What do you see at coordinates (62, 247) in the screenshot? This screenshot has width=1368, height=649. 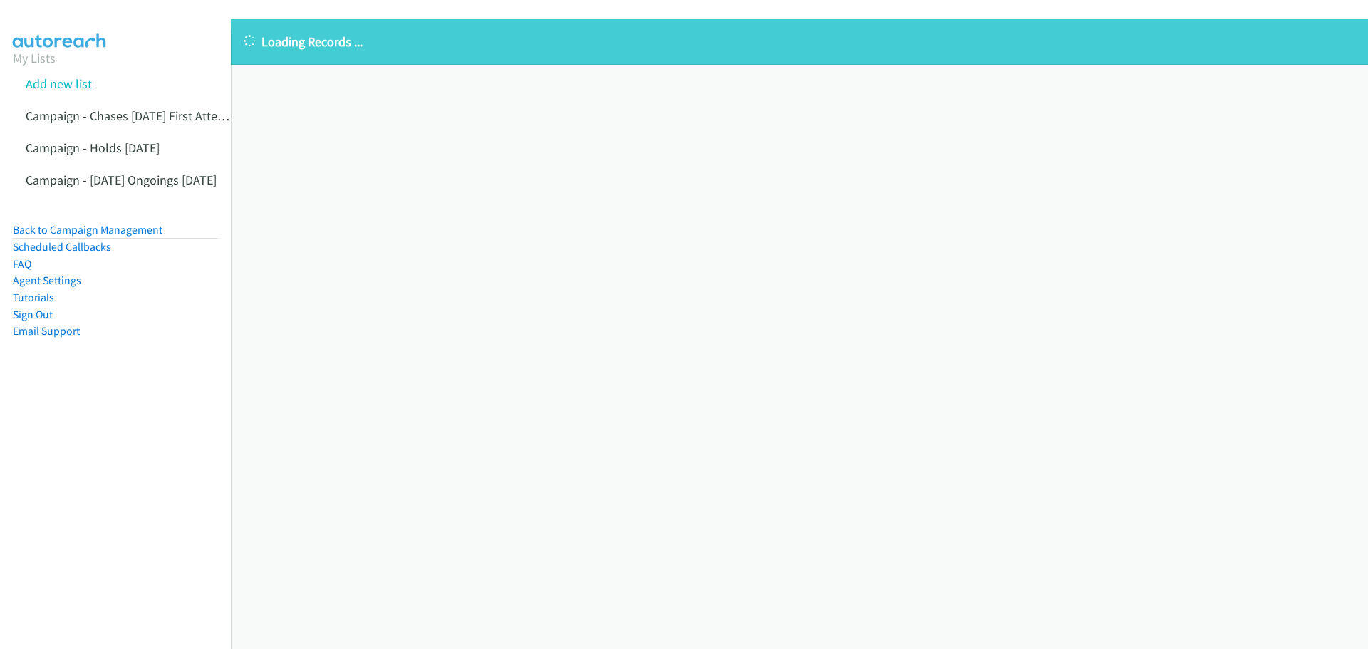 I see `a: Scheduled Callbacks` at bounding box center [62, 247].